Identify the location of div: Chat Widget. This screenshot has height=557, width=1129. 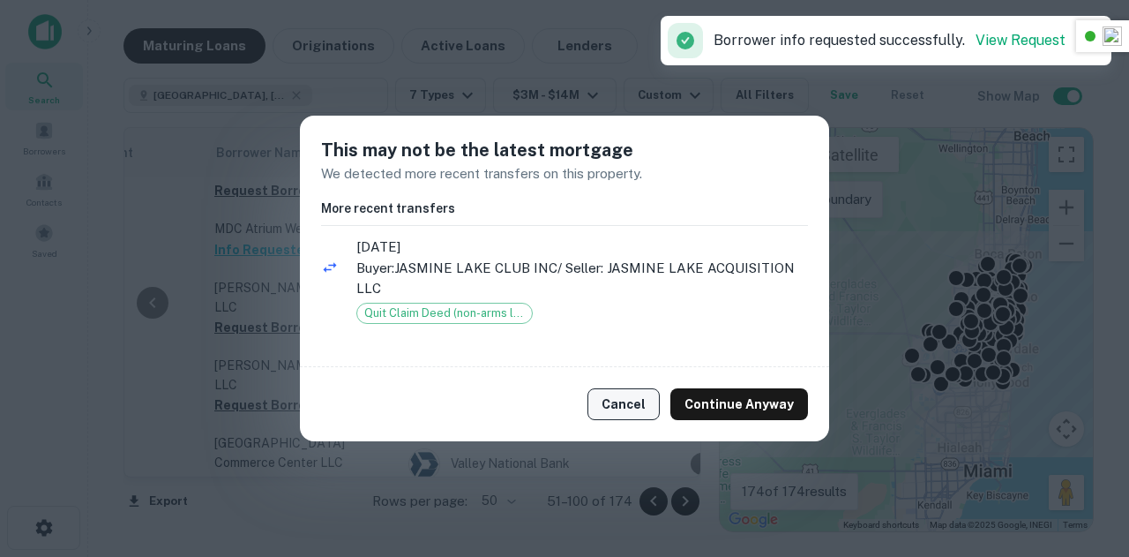
(1085, 401).